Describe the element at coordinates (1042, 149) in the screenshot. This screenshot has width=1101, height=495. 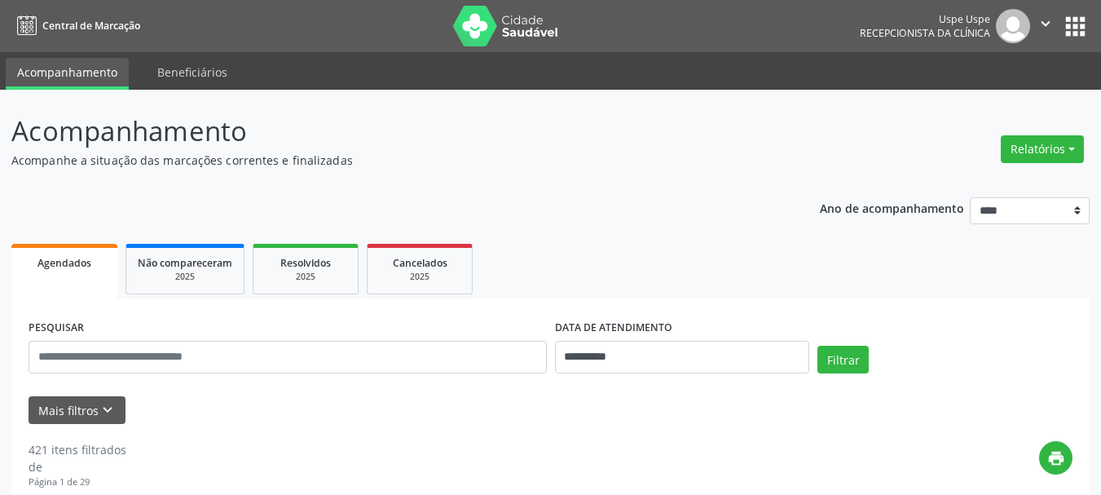
I see `button: Relatórios` at that location.